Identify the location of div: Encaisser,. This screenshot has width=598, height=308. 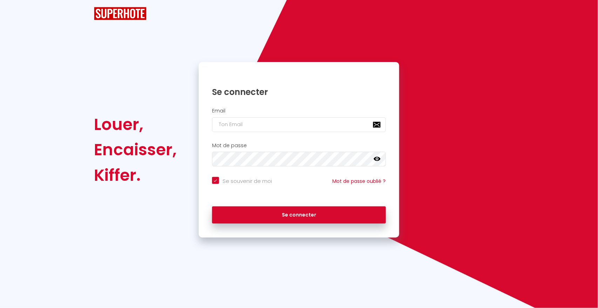
(135, 150).